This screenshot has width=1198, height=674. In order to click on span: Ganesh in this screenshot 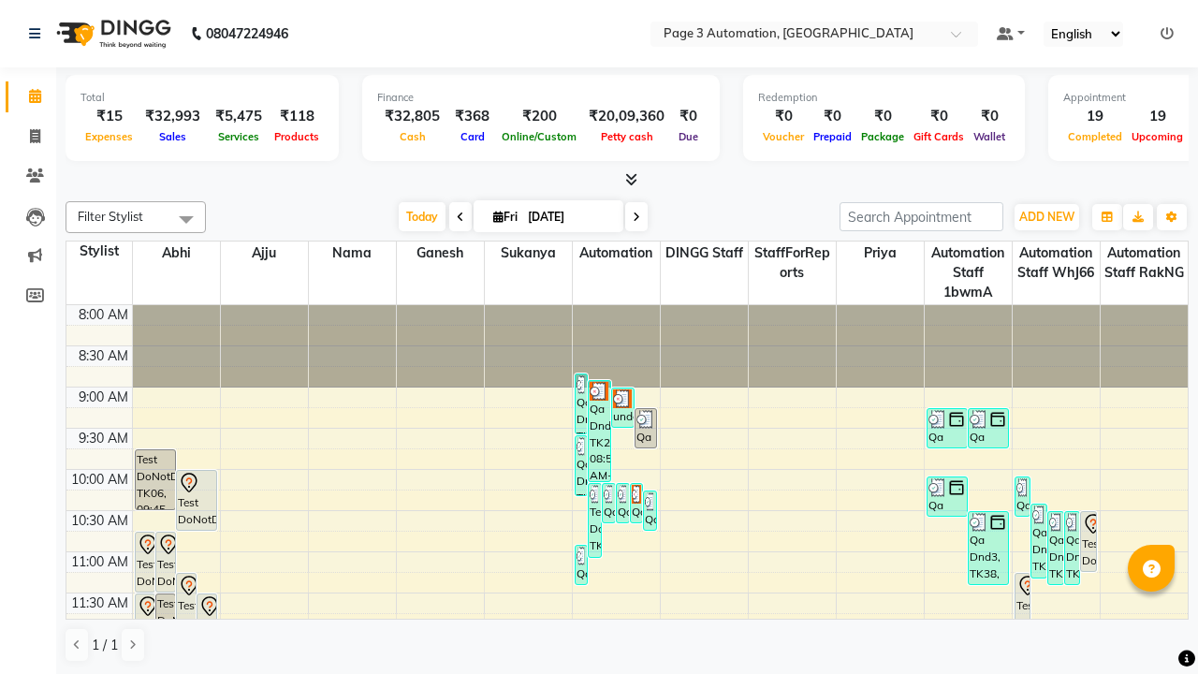, I will do `click(440, 253)`.